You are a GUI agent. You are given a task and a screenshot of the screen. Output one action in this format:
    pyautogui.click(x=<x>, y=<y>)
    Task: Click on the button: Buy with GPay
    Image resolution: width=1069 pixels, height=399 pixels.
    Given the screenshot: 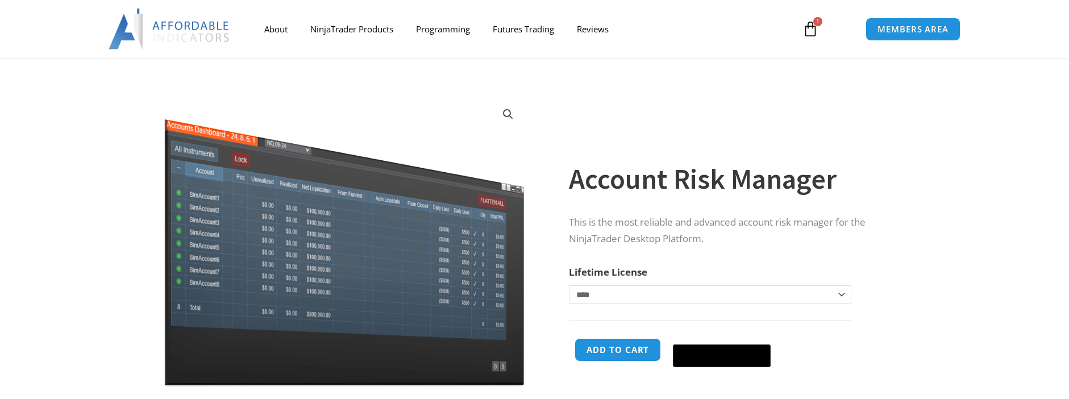 What is the action you would take?
    pyautogui.click(x=722, y=356)
    